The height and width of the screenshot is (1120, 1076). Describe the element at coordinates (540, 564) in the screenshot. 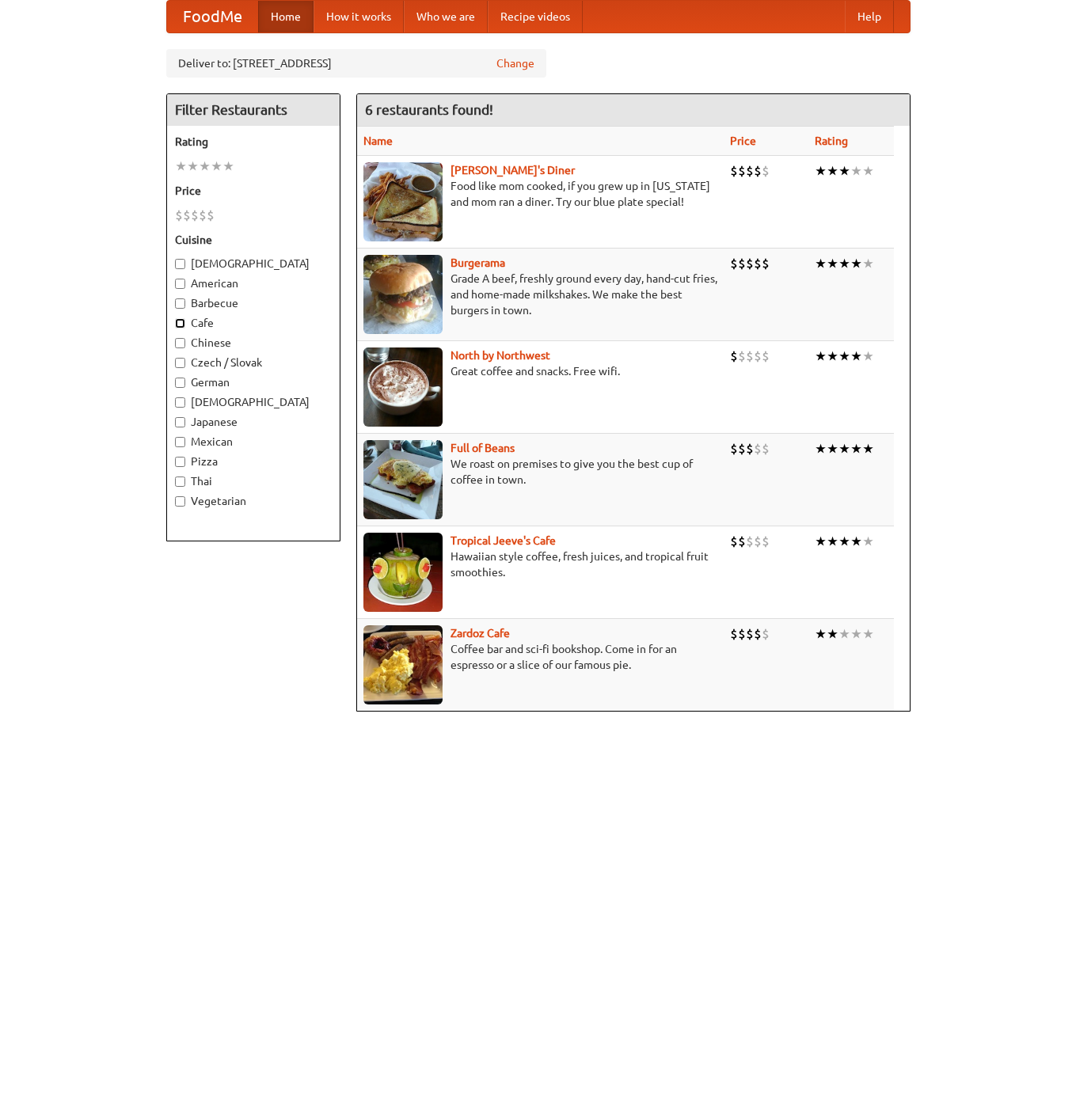

I see `p: Hawaiian style coffee, fresh juices, and tropical fruit smoothies.` at that location.